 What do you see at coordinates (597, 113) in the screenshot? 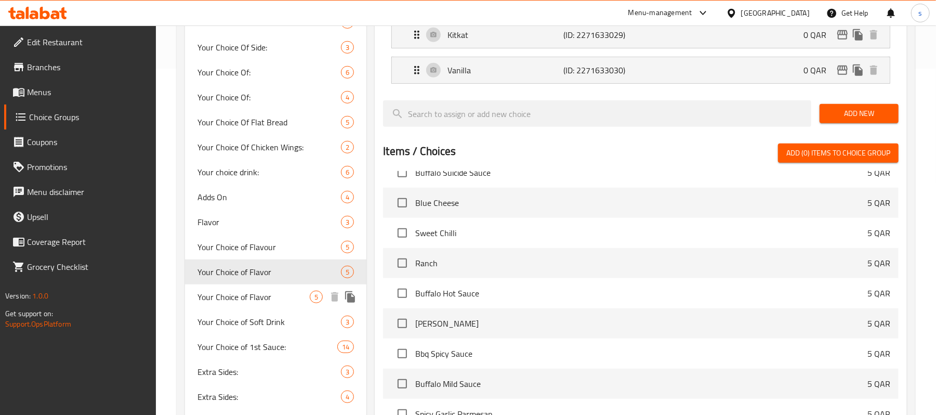
I see `input: search` at bounding box center [597, 113].